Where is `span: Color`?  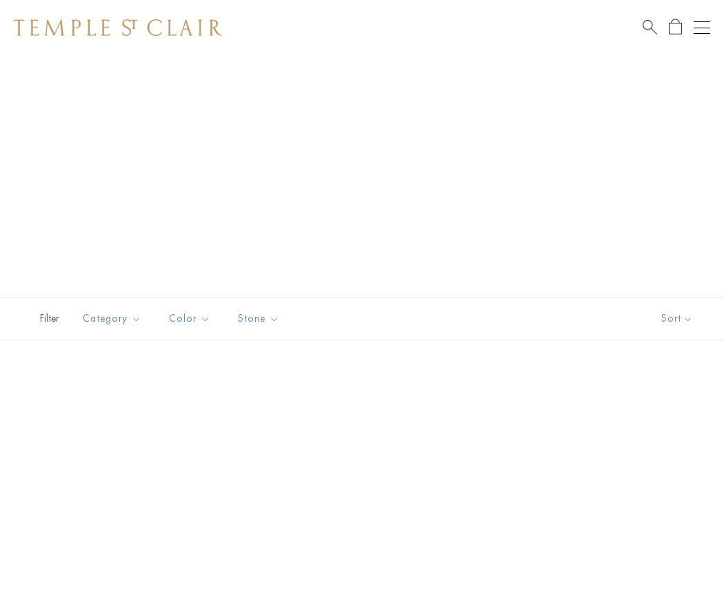 span: Color is located at coordinates (191, 318).